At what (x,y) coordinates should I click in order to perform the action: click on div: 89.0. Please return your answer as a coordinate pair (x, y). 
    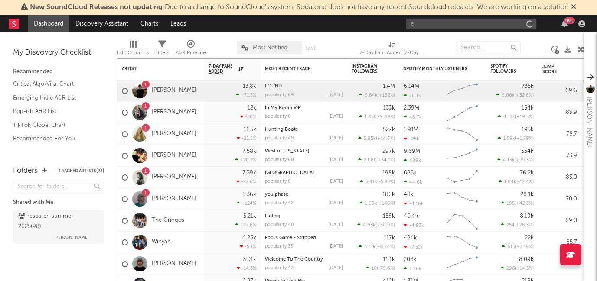
    Looking at the image, I should click on (560, 221).